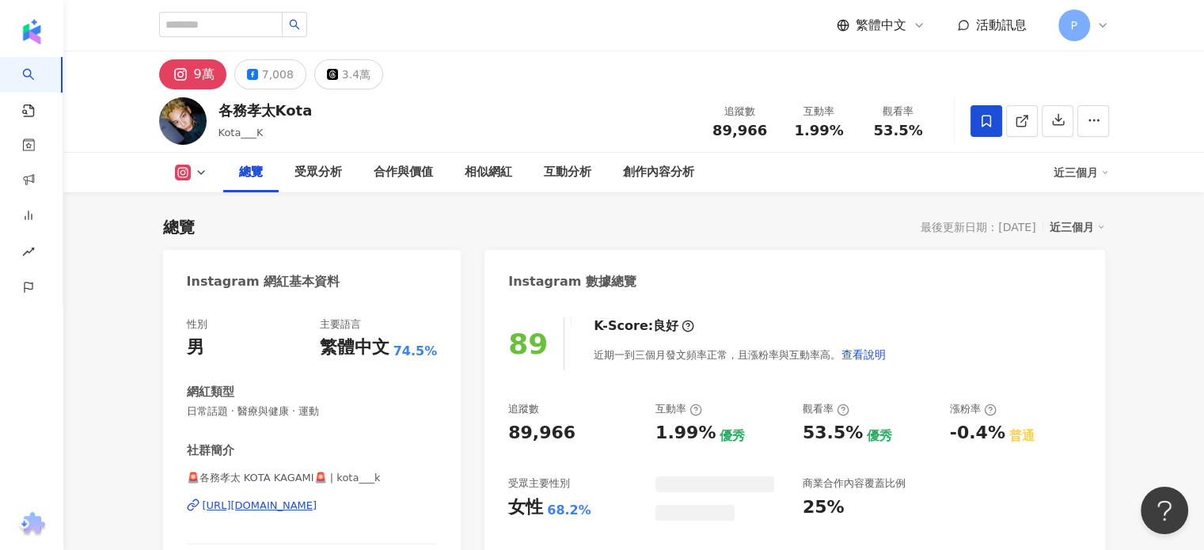 The height and width of the screenshot is (550, 1204). Describe the element at coordinates (541, 433) in the screenshot. I see `div: 89,966` at that location.